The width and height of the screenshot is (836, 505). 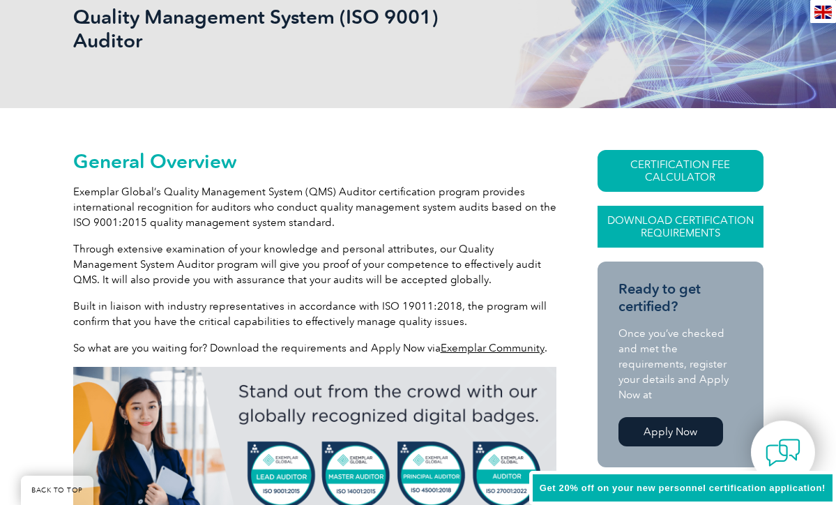 What do you see at coordinates (681, 364) in the screenshot?
I see `p: Once you’ve checked and met the requirements, register your details and Apply Now at` at bounding box center [681, 364].